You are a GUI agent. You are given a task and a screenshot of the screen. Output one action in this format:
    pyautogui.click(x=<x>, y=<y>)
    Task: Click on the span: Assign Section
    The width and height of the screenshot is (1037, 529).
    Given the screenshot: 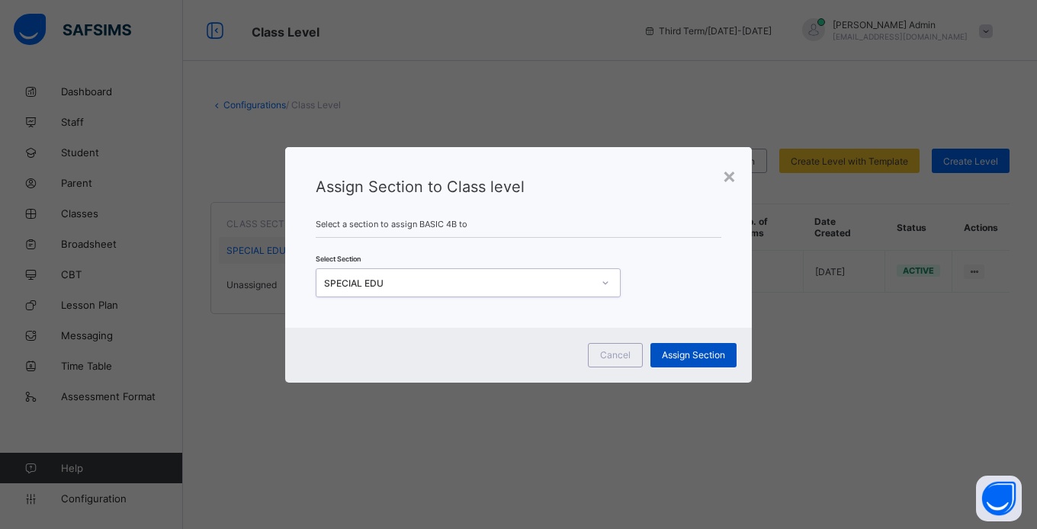 What is the action you would take?
    pyautogui.click(x=693, y=355)
    